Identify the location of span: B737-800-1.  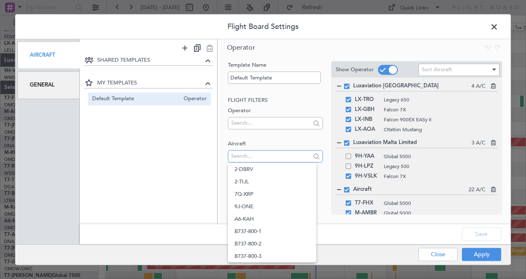
(272, 231).